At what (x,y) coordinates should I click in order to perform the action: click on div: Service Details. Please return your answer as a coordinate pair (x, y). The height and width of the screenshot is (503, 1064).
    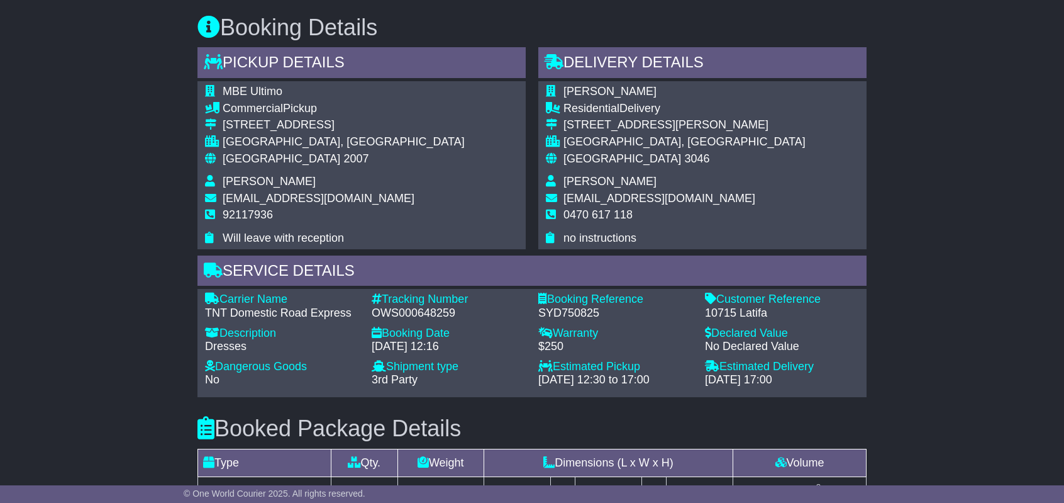
    Looking at the image, I should click on (532, 272).